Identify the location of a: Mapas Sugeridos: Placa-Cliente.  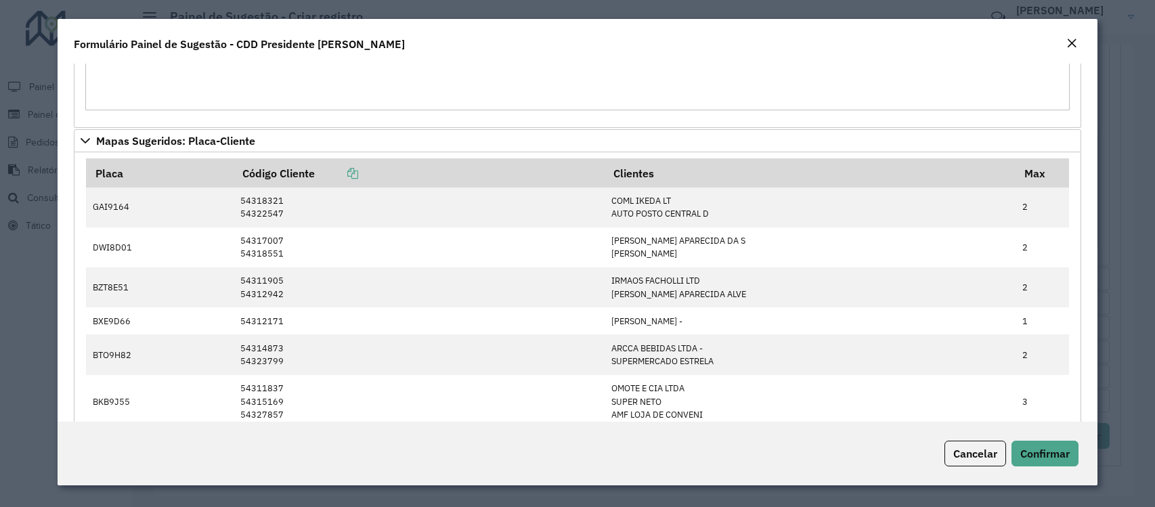
(577, 141).